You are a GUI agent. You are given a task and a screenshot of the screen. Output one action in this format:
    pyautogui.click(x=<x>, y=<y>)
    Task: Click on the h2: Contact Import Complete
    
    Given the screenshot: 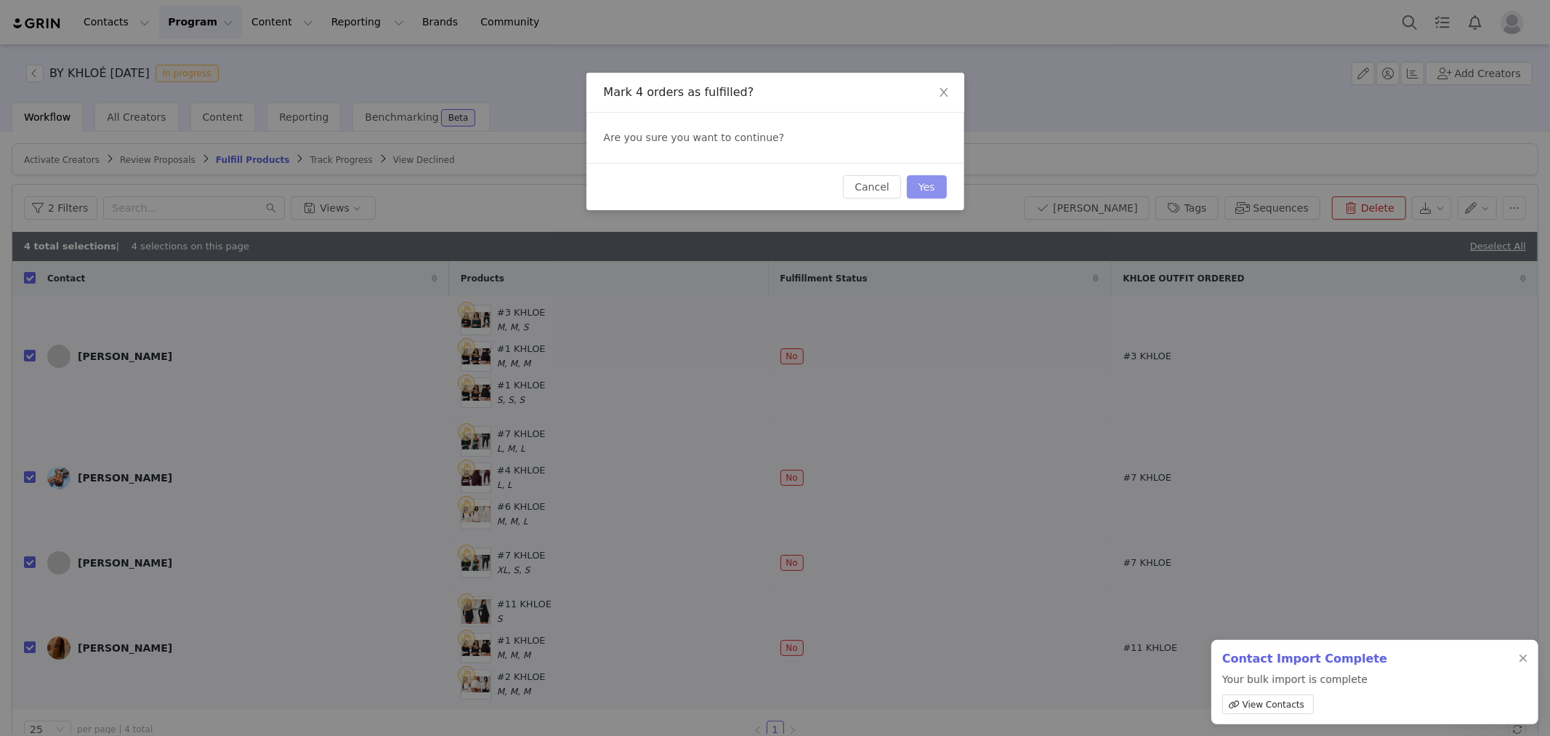 What is the action you would take?
    pyautogui.click(x=1305, y=659)
    